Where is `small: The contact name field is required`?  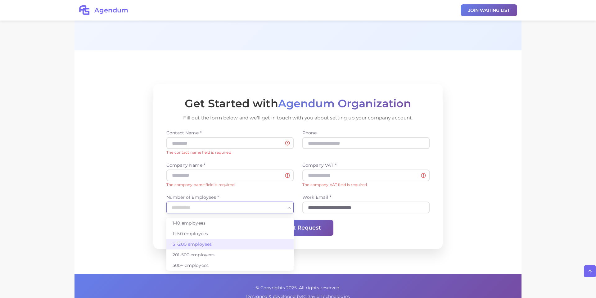
small: The contact name field is required is located at coordinates (199, 152).